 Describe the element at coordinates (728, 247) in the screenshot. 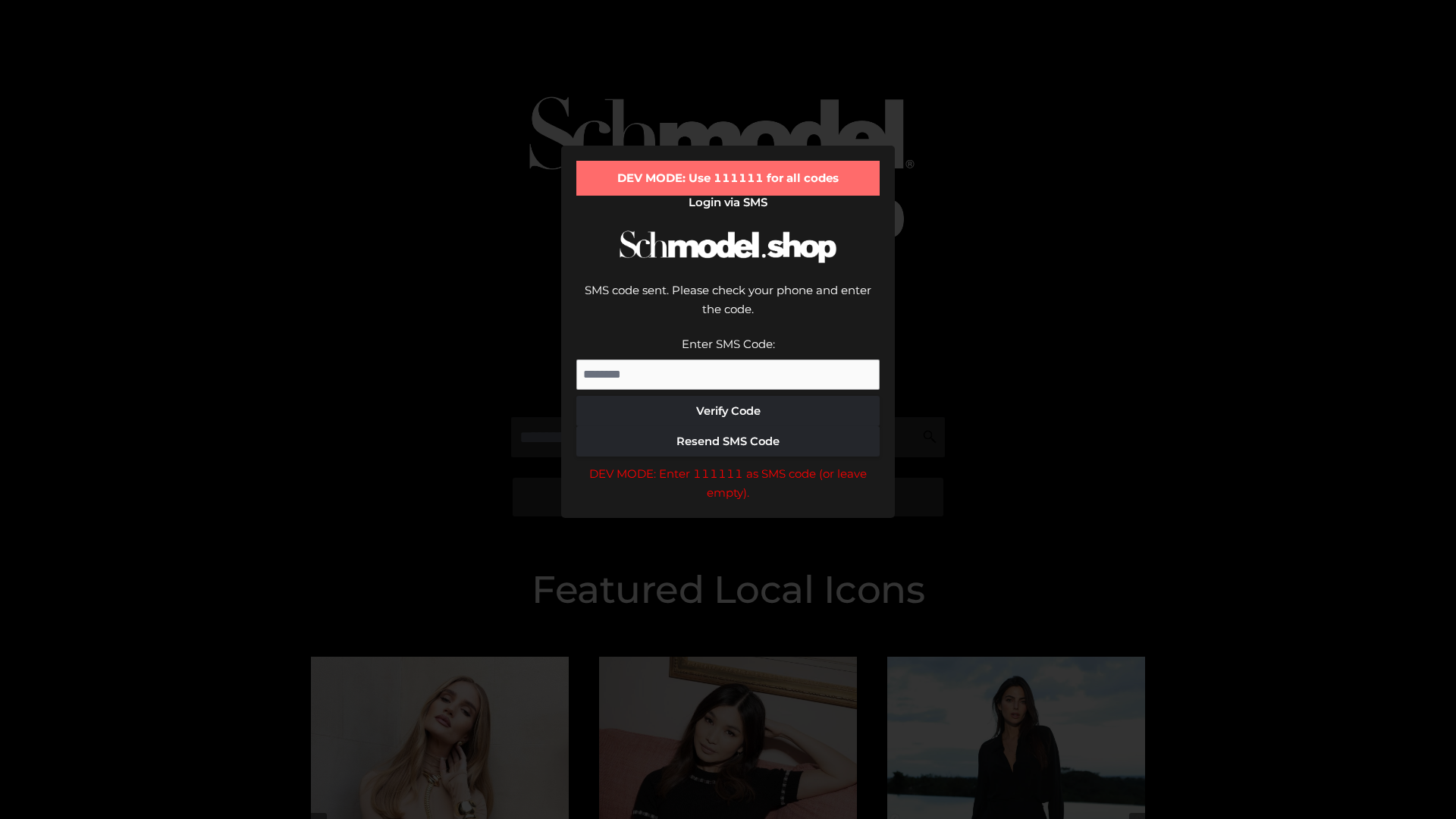

I see `img: Schmodel Logo` at that location.